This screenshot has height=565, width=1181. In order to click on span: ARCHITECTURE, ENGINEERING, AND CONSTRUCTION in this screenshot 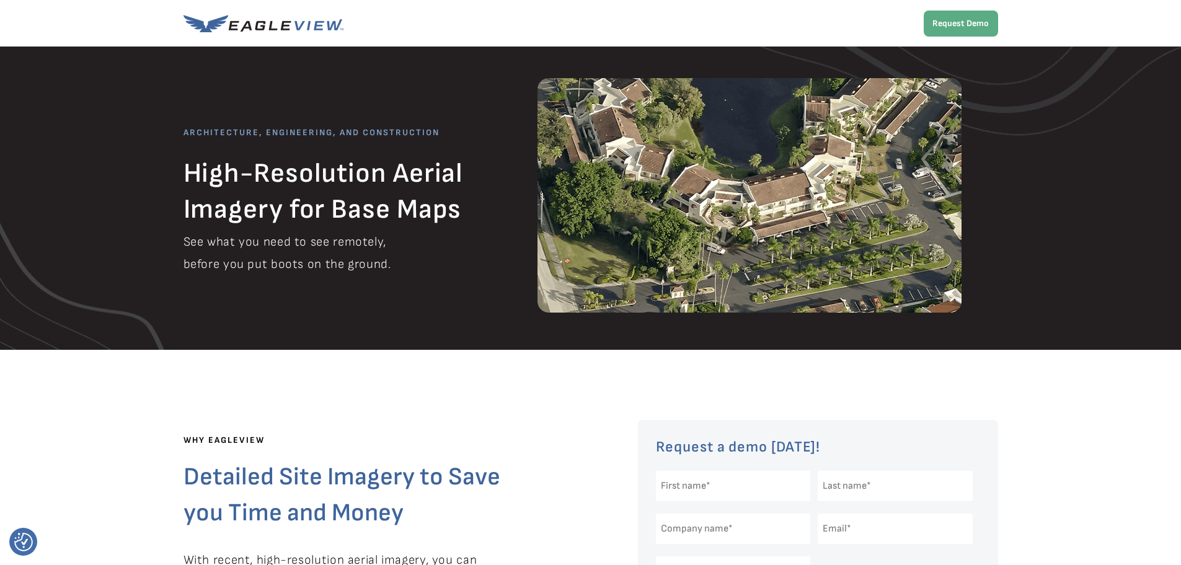, I will do `click(311, 132)`.